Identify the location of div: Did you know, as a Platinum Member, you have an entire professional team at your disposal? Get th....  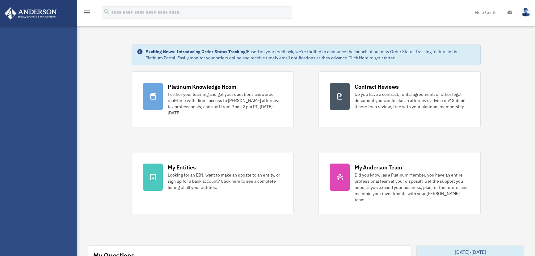
(412, 187).